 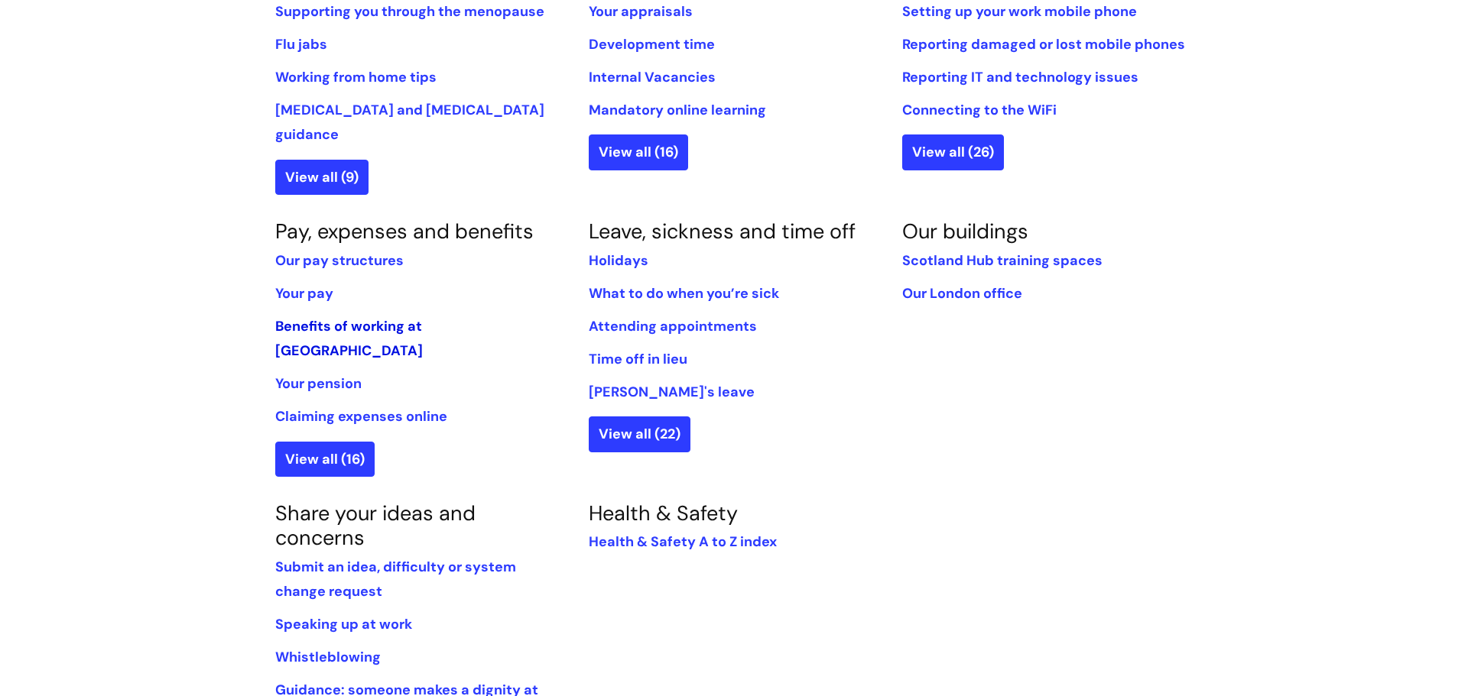 I want to click on a: Our buildings, so click(x=965, y=231).